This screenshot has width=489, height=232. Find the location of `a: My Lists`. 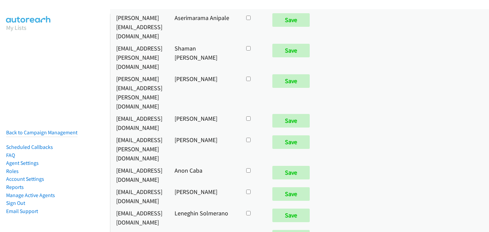

a: My Lists is located at coordinates (16, 28).